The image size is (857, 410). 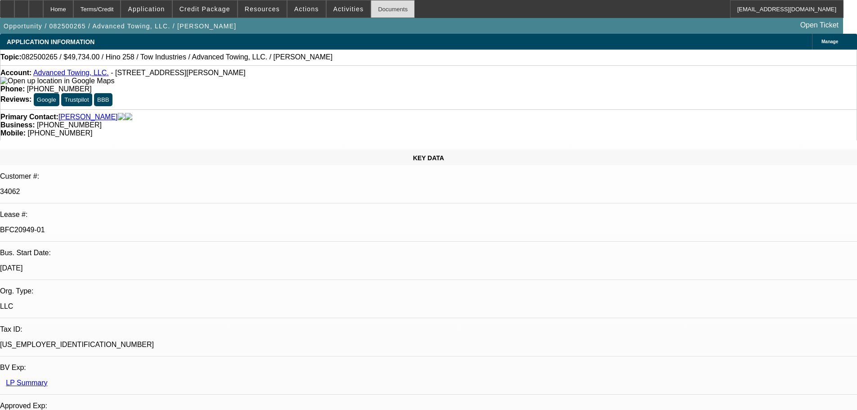 What do you see at coordinates (349, 9) in the screenshot?
I see `span: Activities` at bounding box center [349, 9].